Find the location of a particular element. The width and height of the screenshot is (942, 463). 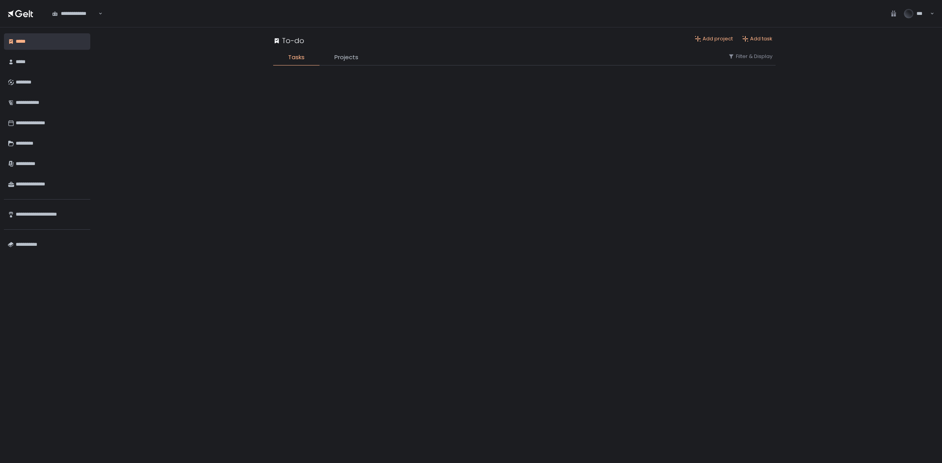

div: Filter & Display is located at coordinates (750, 57).